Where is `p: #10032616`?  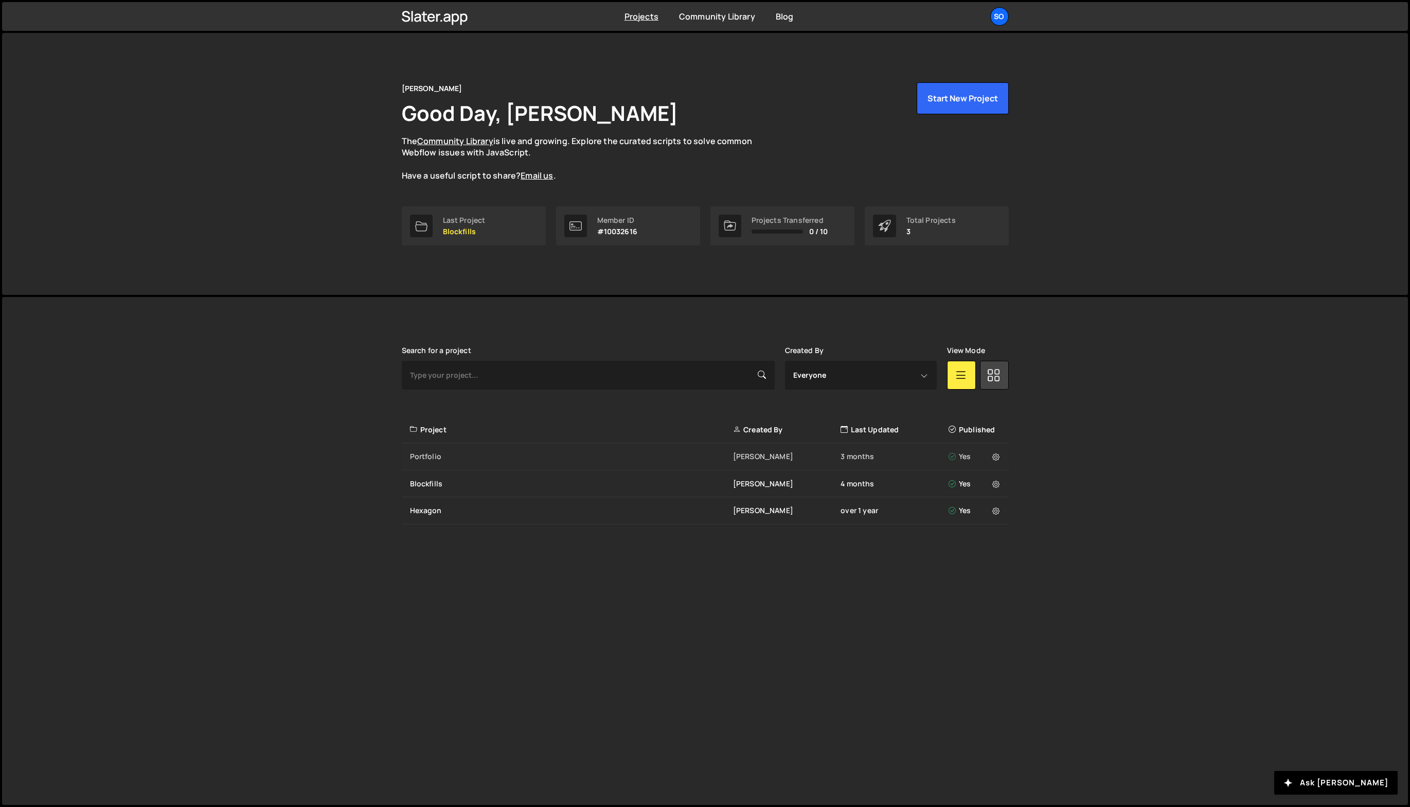
p: #10032616 is located at coordinates (617, 231).